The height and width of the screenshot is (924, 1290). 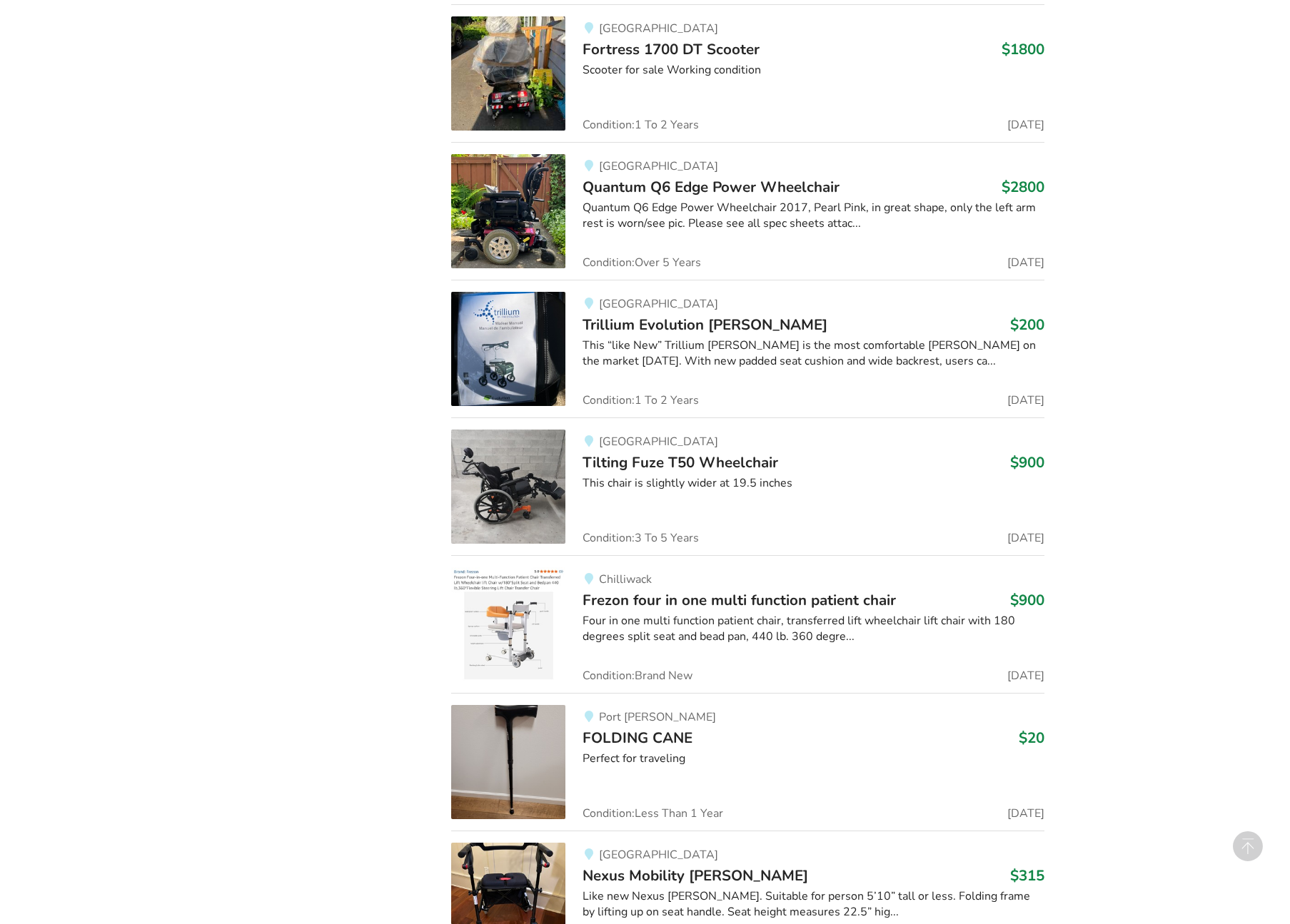 What do you see at coordinates (813, 483) in the screenshot?
I see `div: This chair is slightly wider at 19.5 inches` at bounding box center [813, 483].